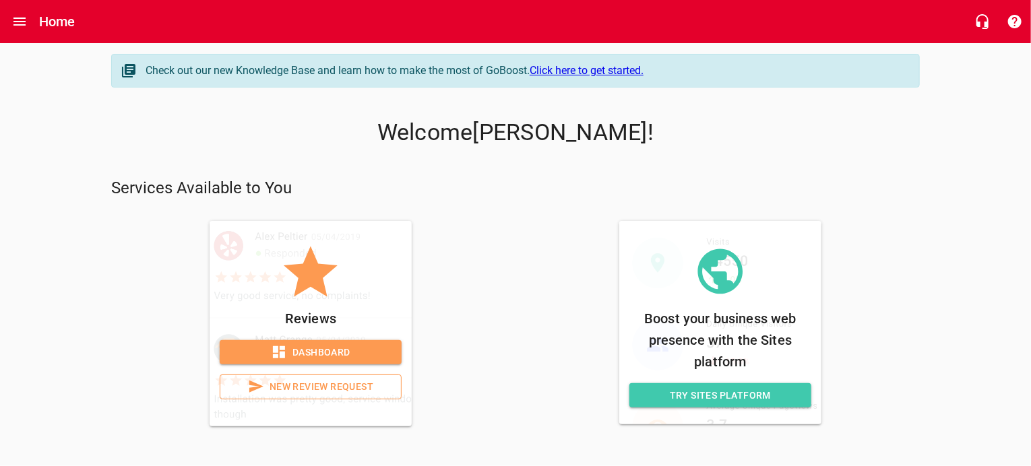 The image size is (1031, 466). Describe the element at coordinates (720, 340) in the screenshot. I see `p: Boost your business web presence with the Sites platform` at that location.